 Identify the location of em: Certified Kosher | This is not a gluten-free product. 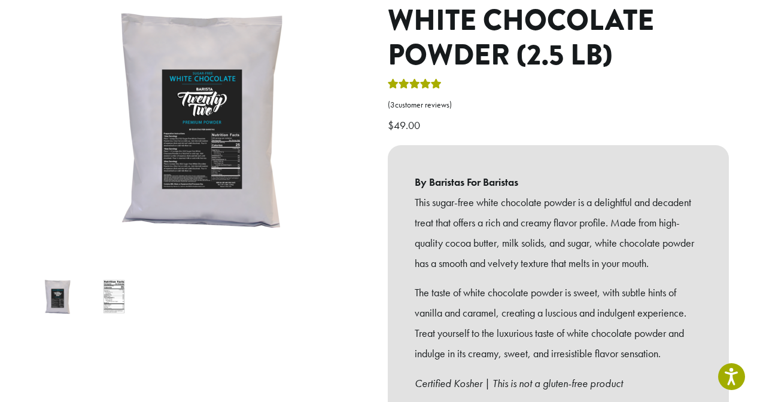
(519, 383).